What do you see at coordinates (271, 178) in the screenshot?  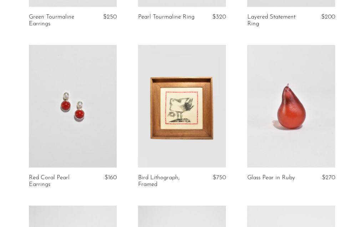 I see `a: Glass Pear in Ruby` at bounding box center [271, 178].